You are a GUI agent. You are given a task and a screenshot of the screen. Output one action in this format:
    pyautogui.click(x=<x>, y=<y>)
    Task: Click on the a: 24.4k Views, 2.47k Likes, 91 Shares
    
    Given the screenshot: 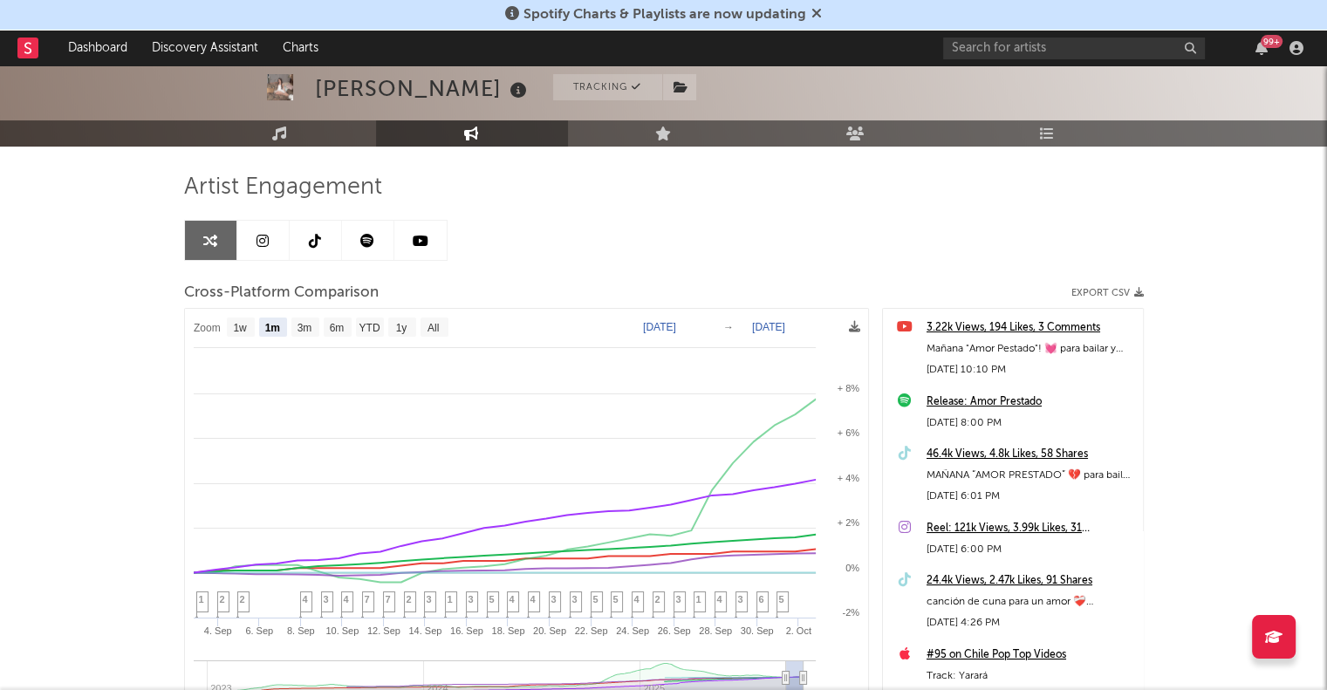 What is the action you would take?
    pyautogui.click(x=1031, y=581)
    